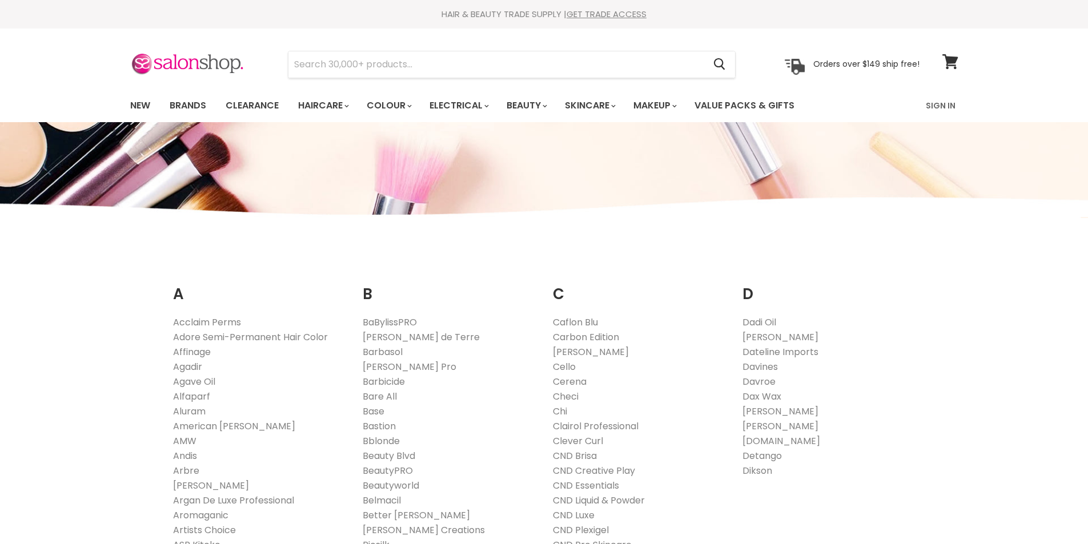  What do you see at coordinates (207, 322) in the screenshot?
I see `a: Acclaim Perms` at bounding box center [207, 322].